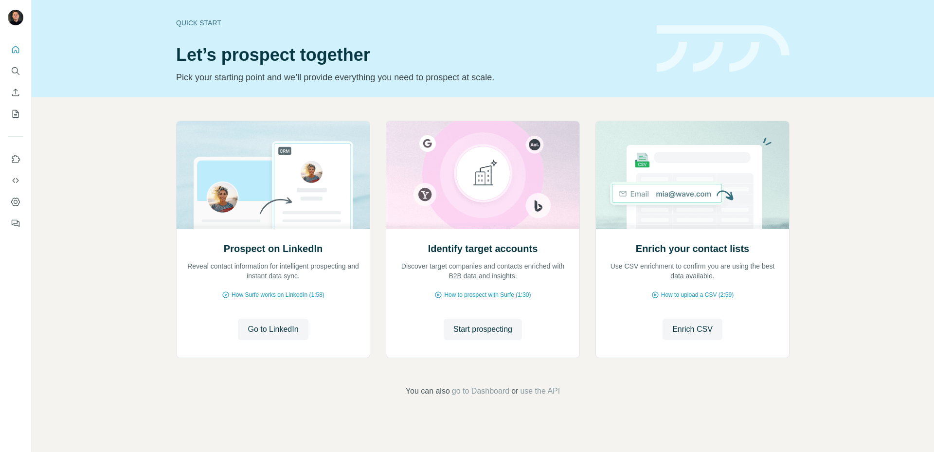 Image resolution: width=934 pixels, height=452 pixels. I want to click on span: You can also, so click(428, 391).